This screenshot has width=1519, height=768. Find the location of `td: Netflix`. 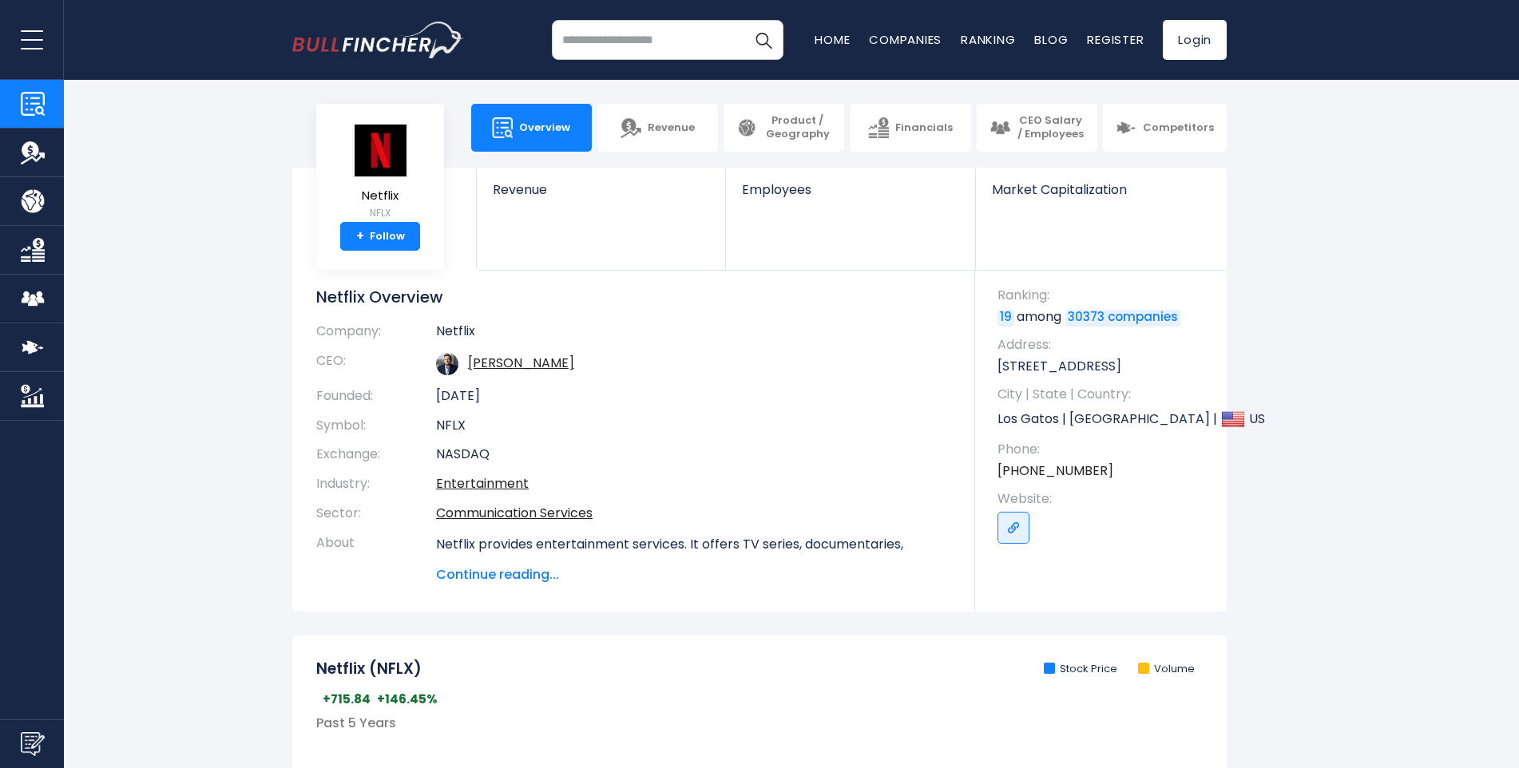

td: Netflix is located at coordinates (693, 335).